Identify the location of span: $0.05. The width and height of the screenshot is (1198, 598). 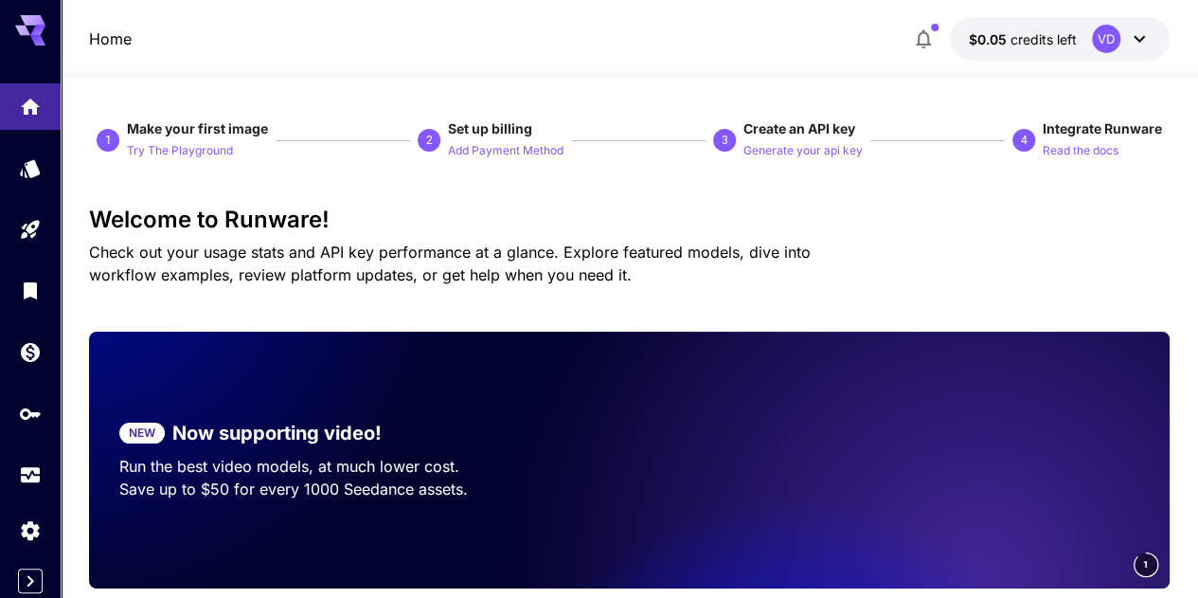
(990, 39).